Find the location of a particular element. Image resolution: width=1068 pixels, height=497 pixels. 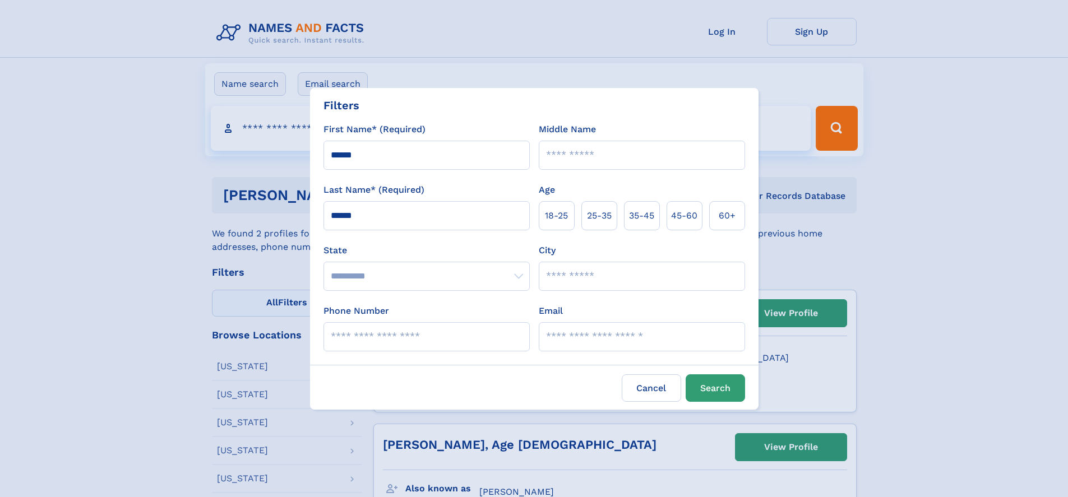

label: First Name* (Required) is located at coordinates (375, 130).